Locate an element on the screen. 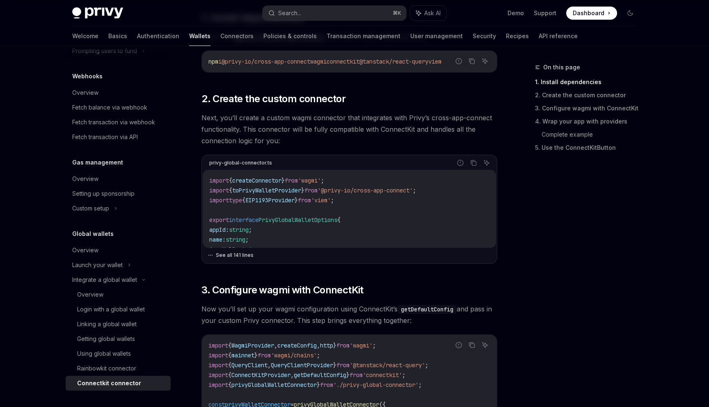  div: Getting global wallets is located at coordinates (106, 339).